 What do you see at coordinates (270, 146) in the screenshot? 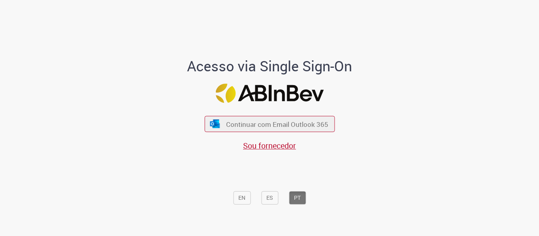
I see `a: Sou fornecedor` at bounding box center [270, 146].